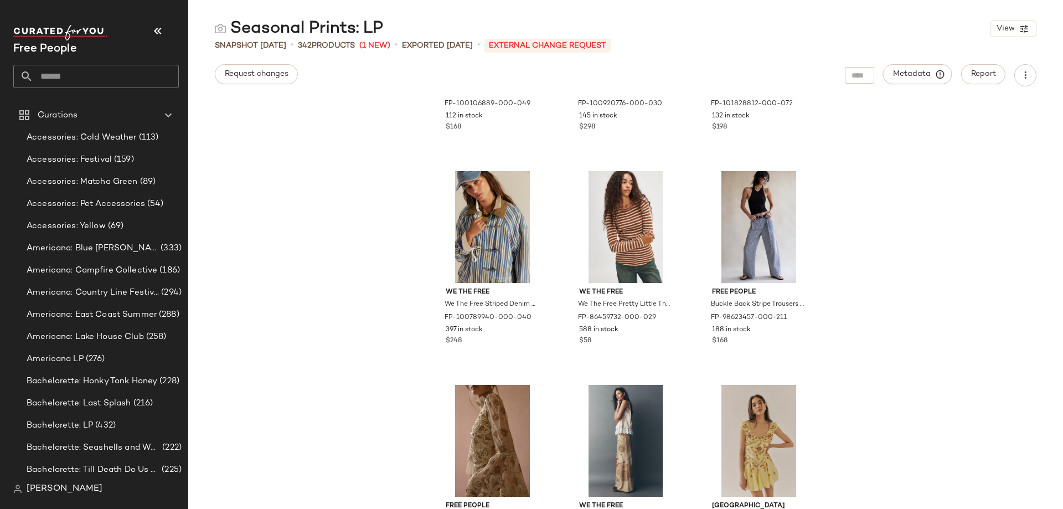 This screenshot has width=1063, height=509. What do you see at coordinates (488, 318) in the screenshot?
I see `span: FP-100789940-000-040` at bounding box center [488, 318].